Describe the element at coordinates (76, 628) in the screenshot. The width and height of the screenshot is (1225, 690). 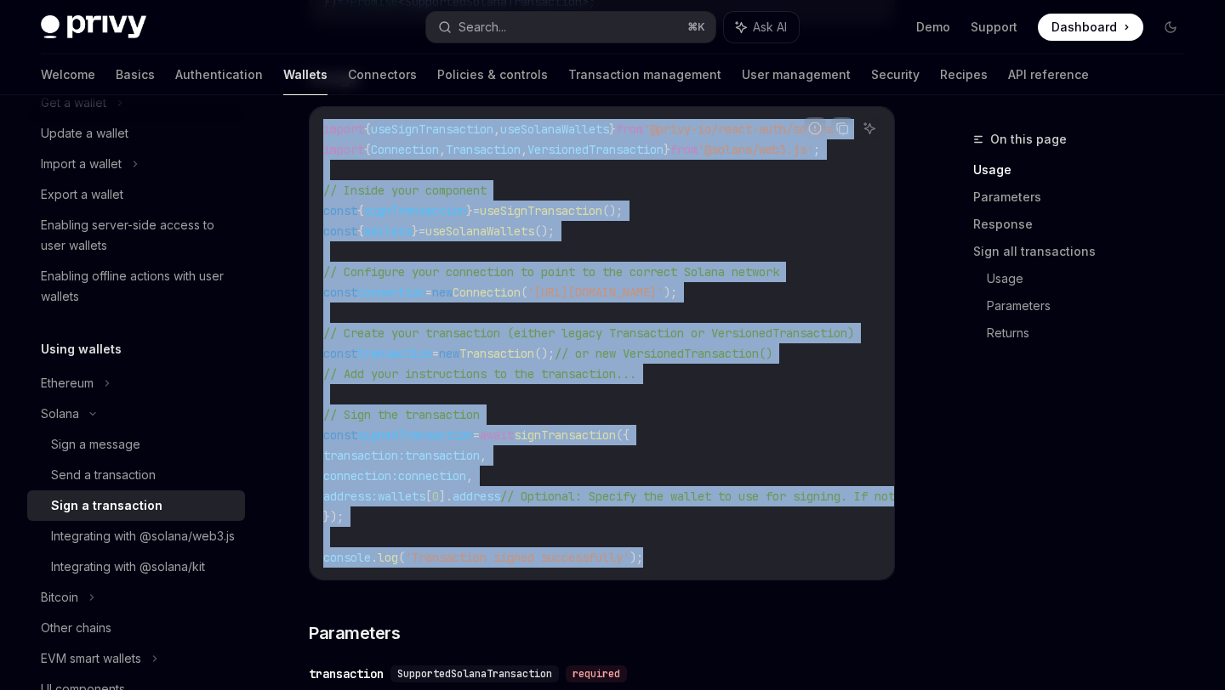
I see `div: Other chains` at that location.